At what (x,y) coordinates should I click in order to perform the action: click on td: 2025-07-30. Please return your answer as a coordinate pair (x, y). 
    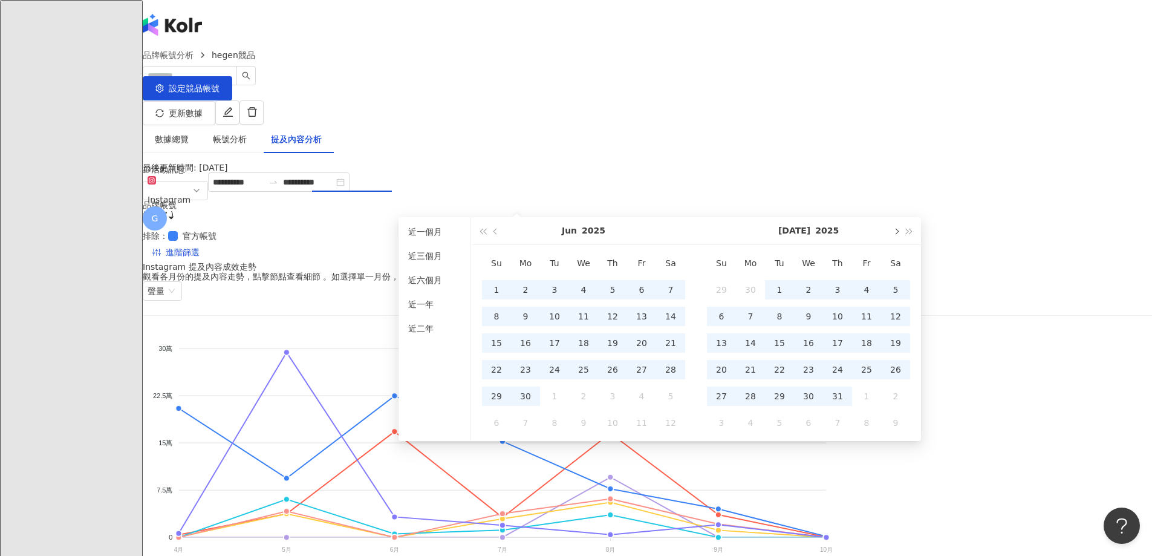
    Looking at the image, I should click on (809, 396).